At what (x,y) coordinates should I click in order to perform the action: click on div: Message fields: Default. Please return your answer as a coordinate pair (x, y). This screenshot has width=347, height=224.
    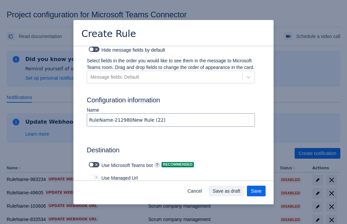
    Looking at the image, I should click on (115, 77).